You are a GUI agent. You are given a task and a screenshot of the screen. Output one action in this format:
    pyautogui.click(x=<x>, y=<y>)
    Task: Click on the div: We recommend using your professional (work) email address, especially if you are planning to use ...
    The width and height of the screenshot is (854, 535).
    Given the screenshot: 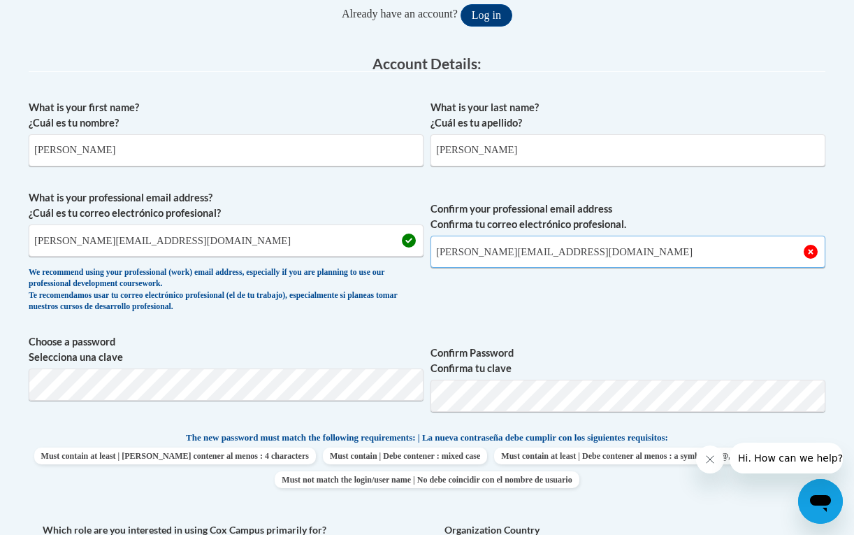 What is the action you would take?
    pyautogui.click(x=226, y=290)
    